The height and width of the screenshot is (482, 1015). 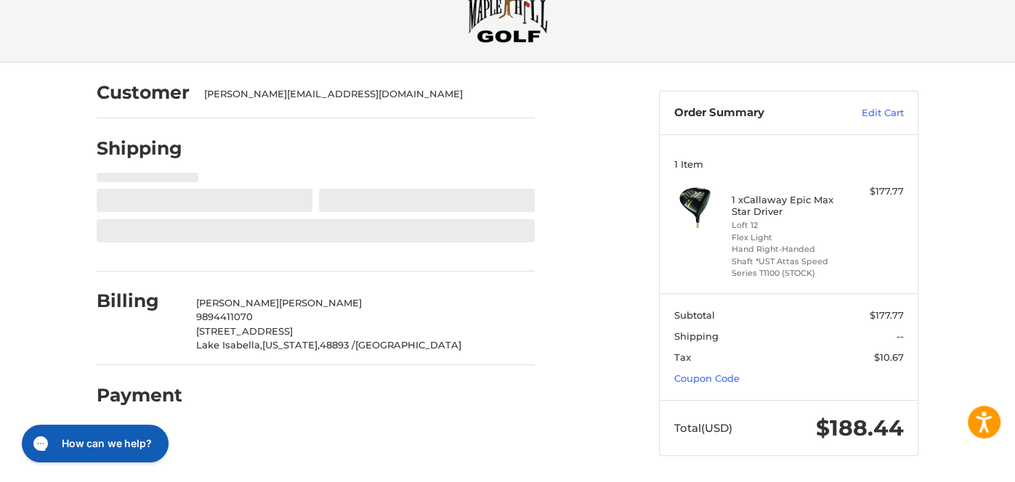 What do you see at coordinates (695, 315) in the screenshot?
I see `span: Subtotal` at bounding box center [695, 315].